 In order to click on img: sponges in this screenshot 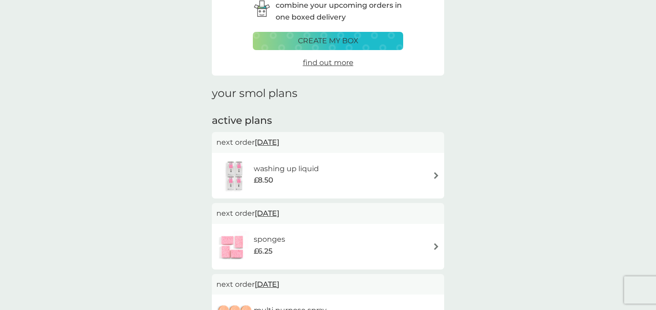, I will do `click(232, 247)`.